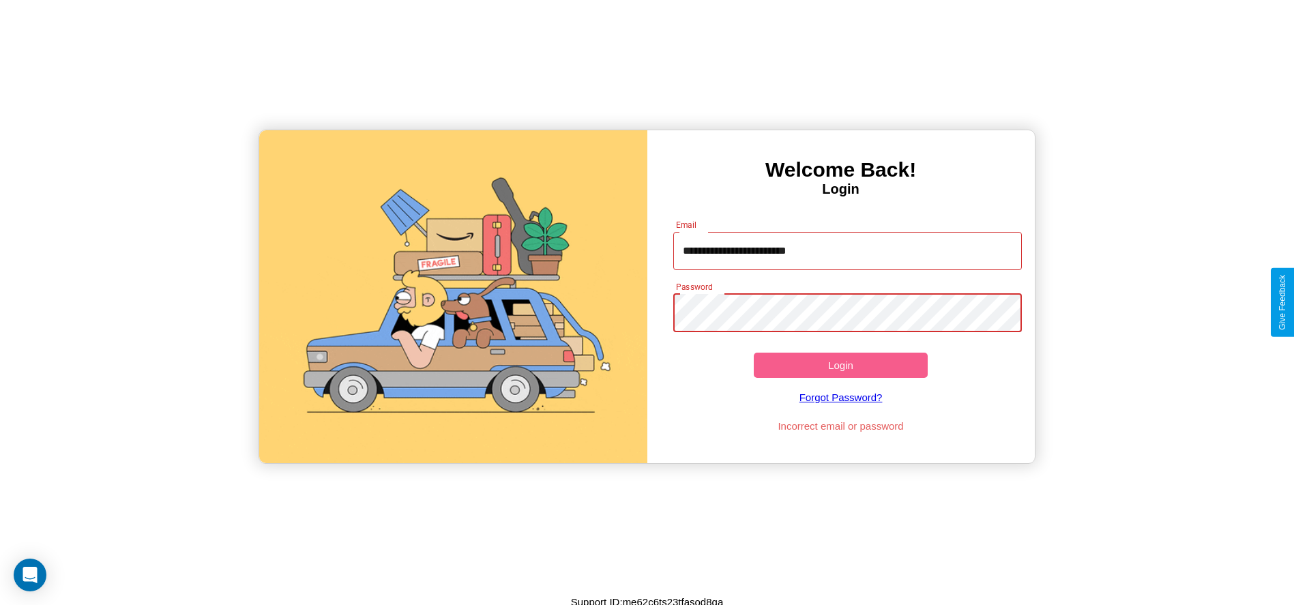 The image size is (1294, 605). Describe the element at coordinates (30, 575) in the screenshot. I see `div: Open Intercom Messenger` at that location.